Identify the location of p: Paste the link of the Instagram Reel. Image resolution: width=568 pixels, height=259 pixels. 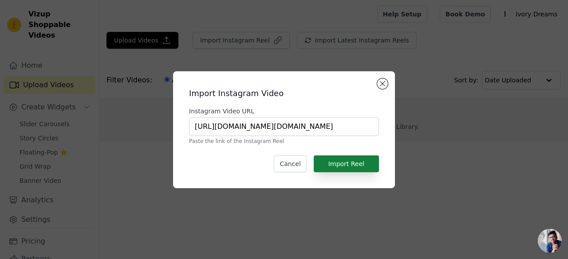
(284, 141).